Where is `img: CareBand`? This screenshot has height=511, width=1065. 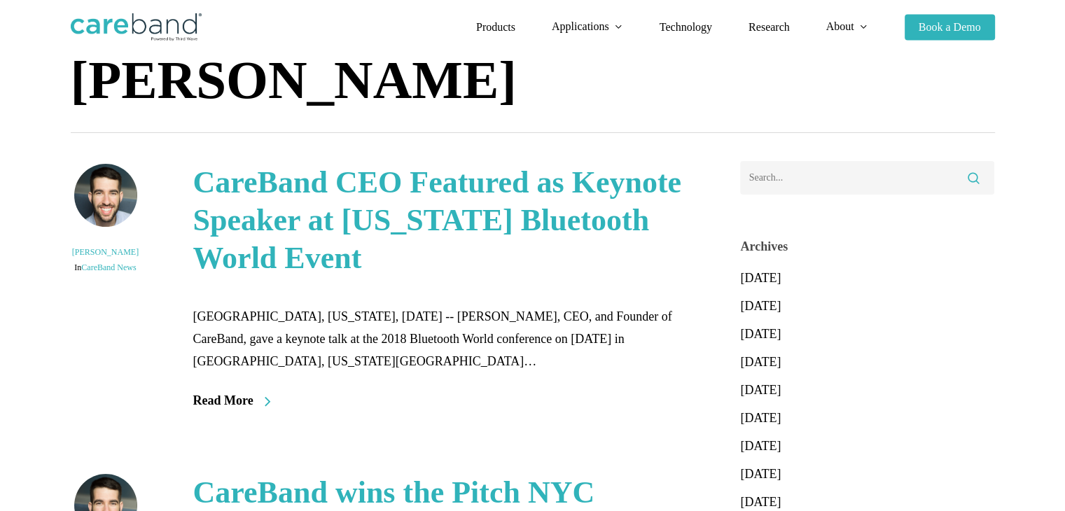 img: CareBand is located at coordinates (136, 27).